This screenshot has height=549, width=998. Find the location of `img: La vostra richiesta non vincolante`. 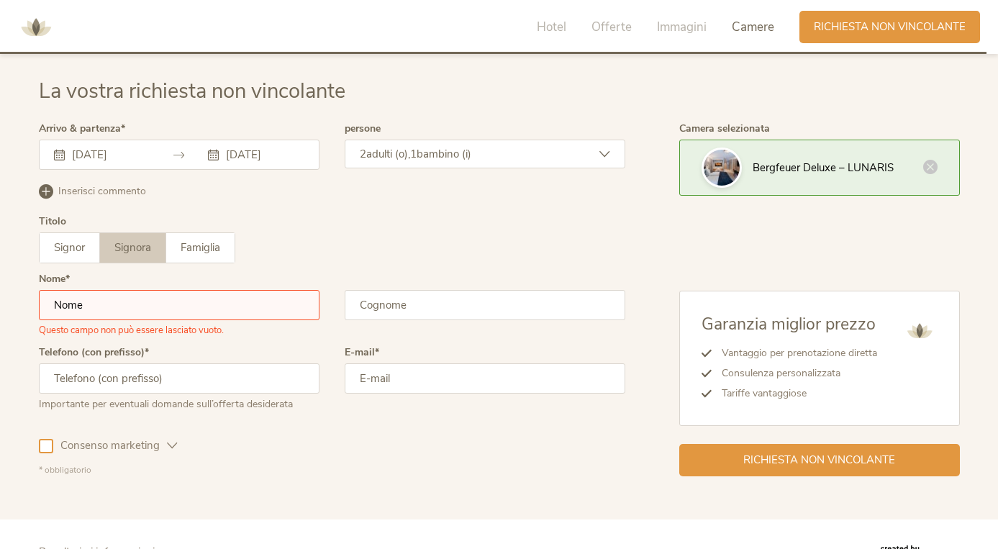

img: La vostra richiesta non vincolante is located at coordinates (721, 168).